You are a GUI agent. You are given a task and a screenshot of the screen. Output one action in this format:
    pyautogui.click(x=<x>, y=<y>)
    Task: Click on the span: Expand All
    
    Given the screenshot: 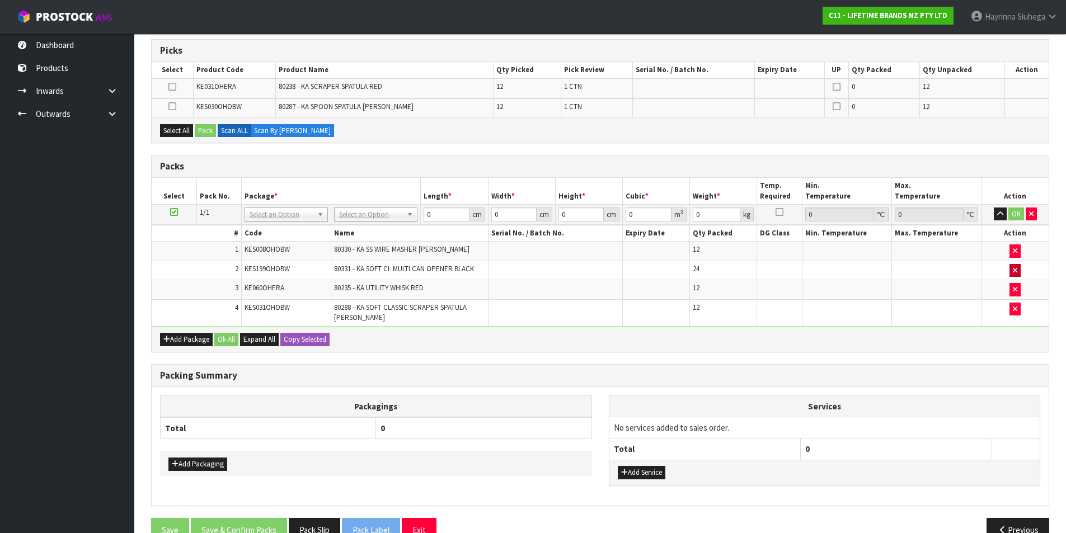 What is the action you would take?
    pyautogui.click(x=259, y=339)
    